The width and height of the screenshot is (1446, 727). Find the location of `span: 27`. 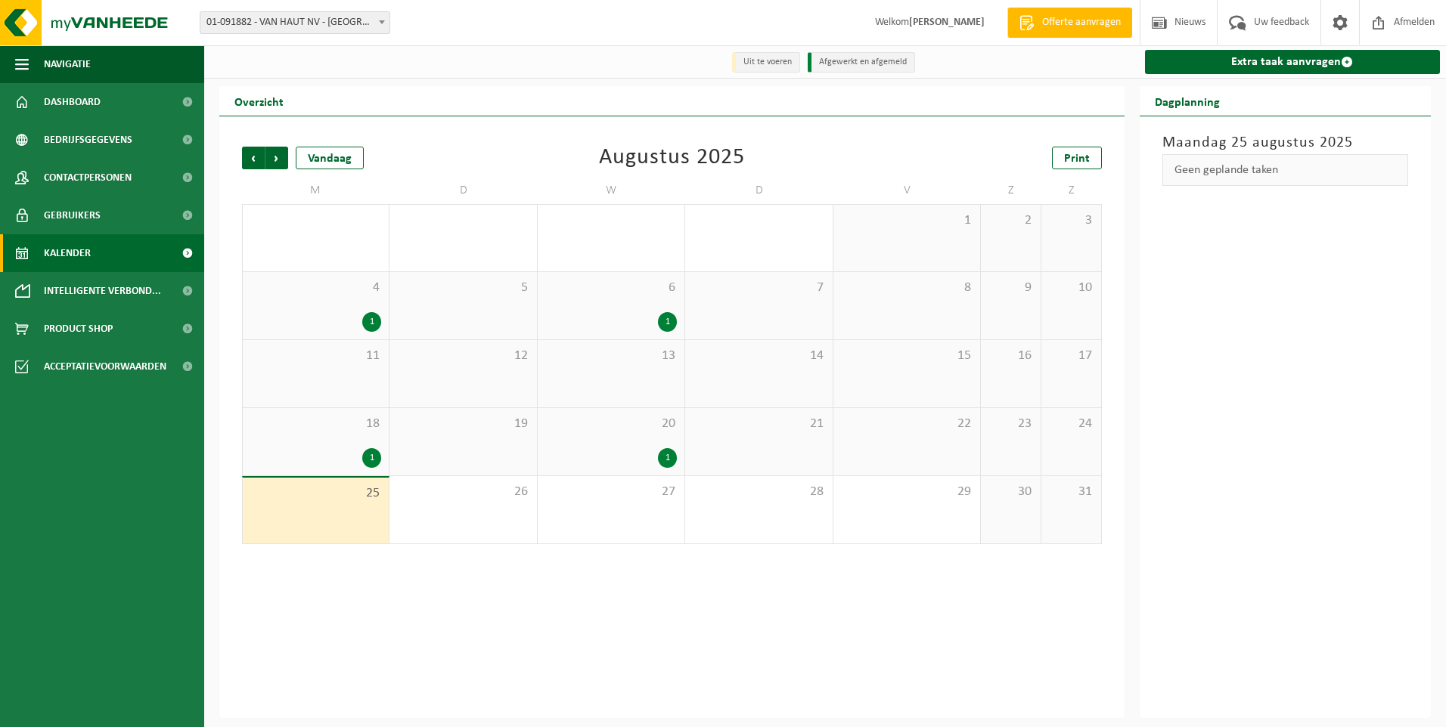

span: 27 is located at coordinates (611, 492).